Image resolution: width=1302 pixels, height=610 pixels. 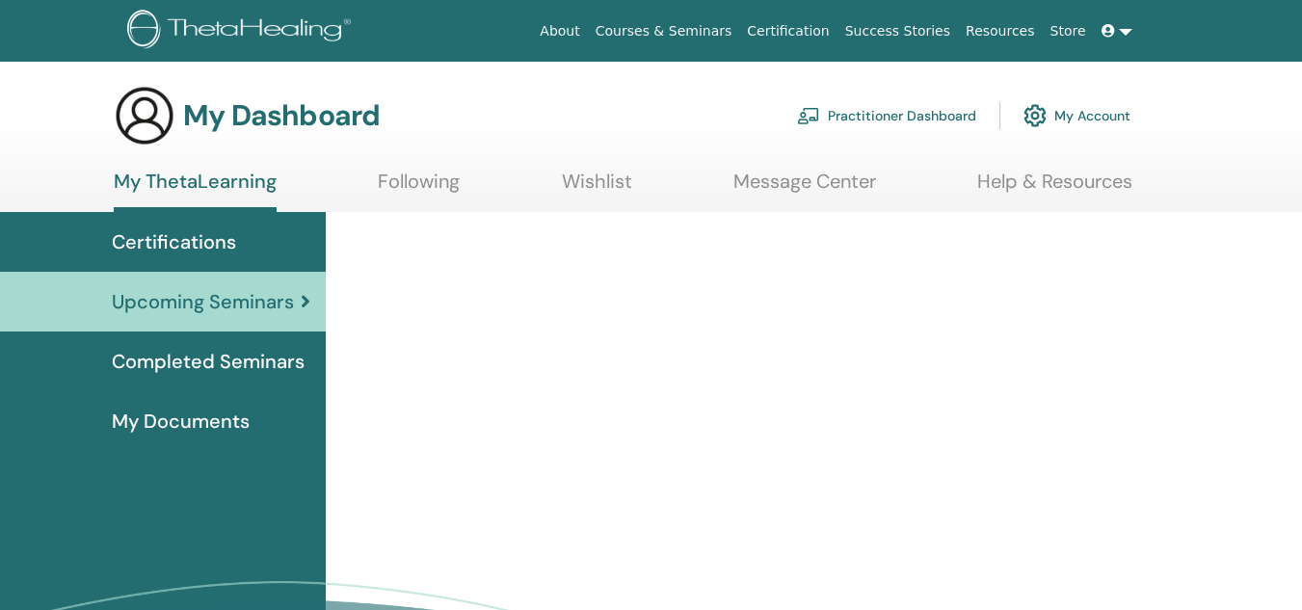 I want to click on img: cog.svg, so click(x=1035, y=116).